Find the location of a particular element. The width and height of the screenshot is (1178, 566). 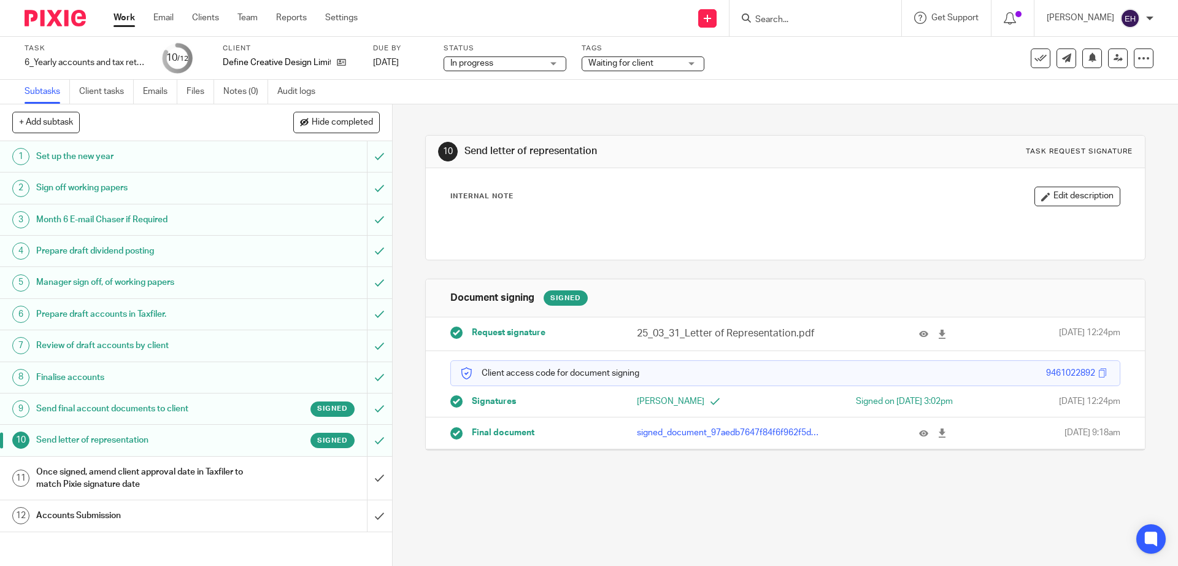

span: Final document is located at coordinates (503, 433).